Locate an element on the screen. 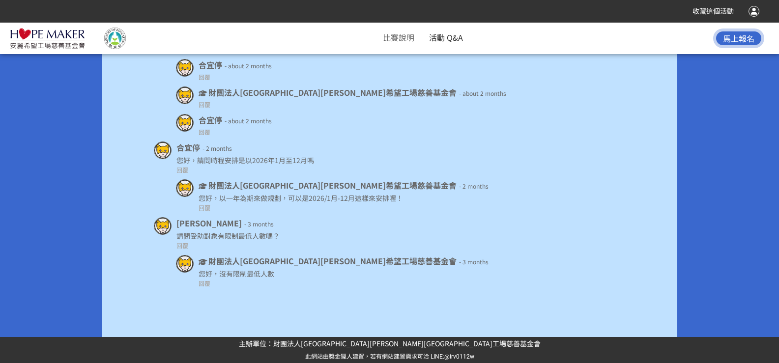 The image size is (779, 363). a: 活動 Q&A is located at coordinates (446, 37).